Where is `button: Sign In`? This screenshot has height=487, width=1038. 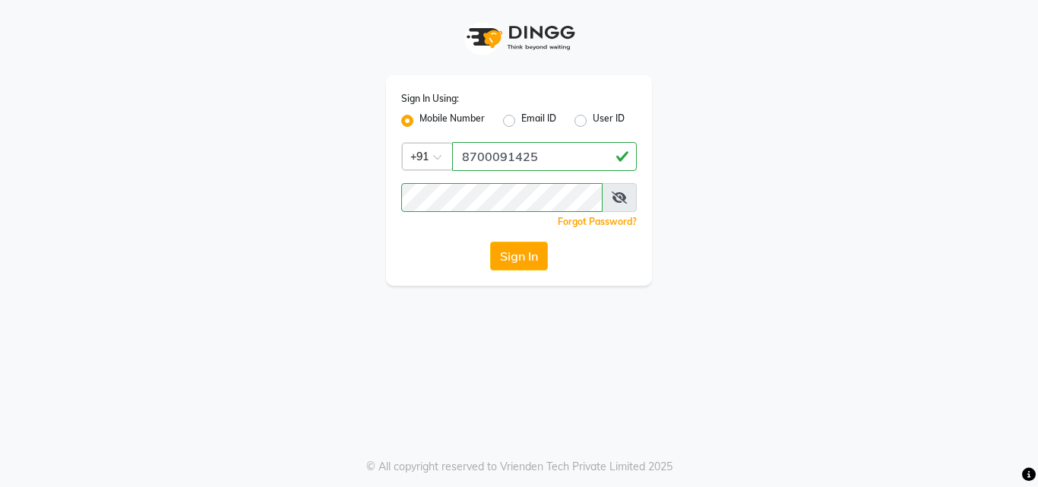 button: Sign In is located at coordinates (519, 256).